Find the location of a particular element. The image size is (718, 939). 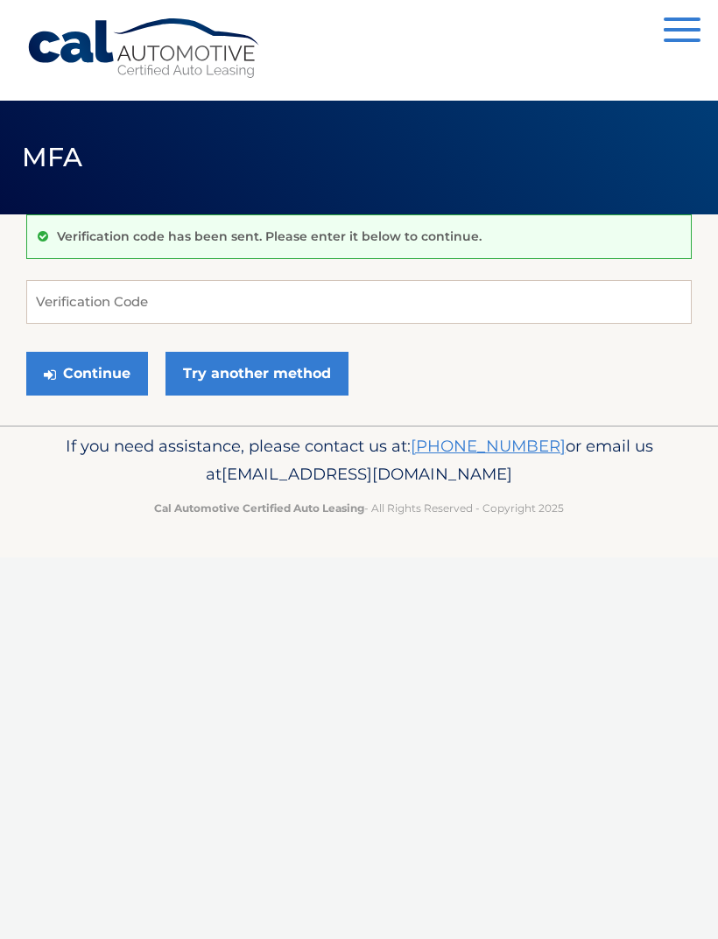

span: MFA is located at coordinates (53, 157).